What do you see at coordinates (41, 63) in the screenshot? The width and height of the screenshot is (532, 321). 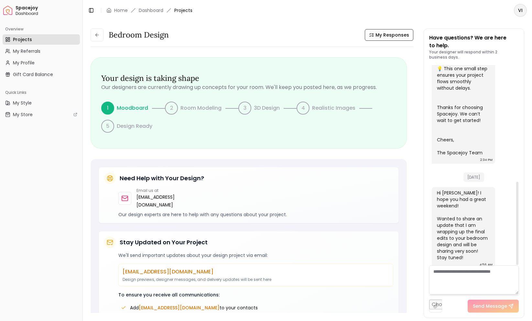 I see `a: My Profile` at bounding box center [41, 63].